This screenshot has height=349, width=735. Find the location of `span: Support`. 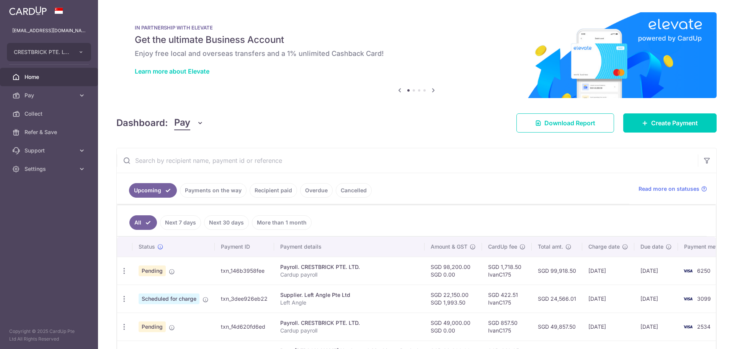

span: Support is located at coordinates (50, 150).